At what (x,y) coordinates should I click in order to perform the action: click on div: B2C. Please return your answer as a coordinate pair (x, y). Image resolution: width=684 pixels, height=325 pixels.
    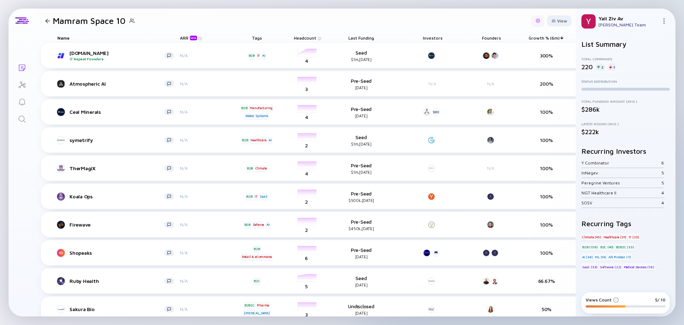
    Looking at the image, I should click on (257, 281).